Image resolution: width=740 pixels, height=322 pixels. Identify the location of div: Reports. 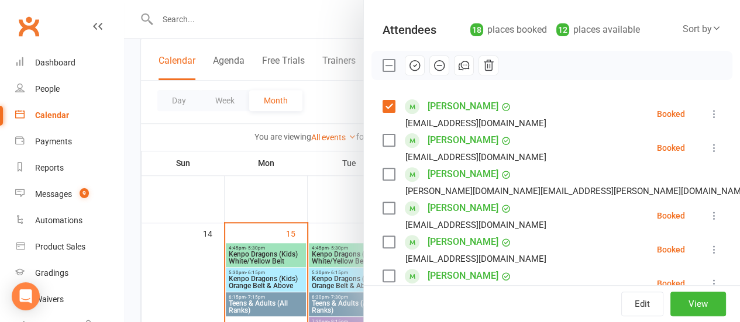
(49, 168).